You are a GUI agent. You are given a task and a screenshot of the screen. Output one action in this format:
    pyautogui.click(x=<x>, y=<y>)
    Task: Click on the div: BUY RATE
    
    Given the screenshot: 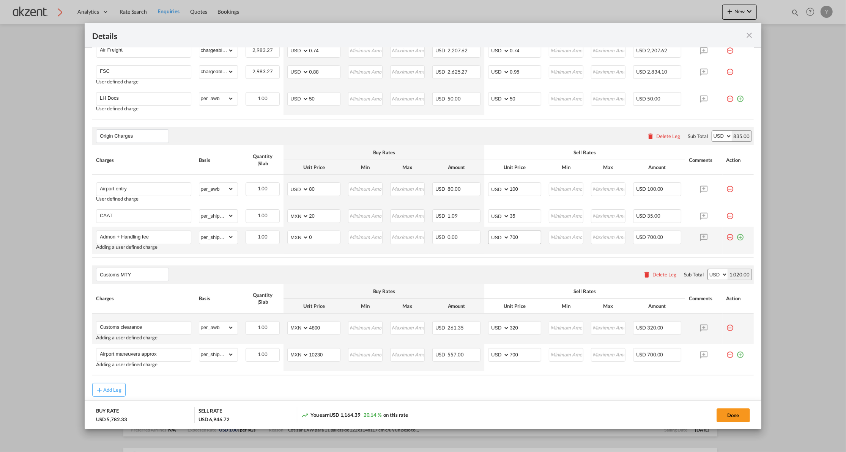 What is the action you would take?
    pyautogui.click(x=107, y=412)
    